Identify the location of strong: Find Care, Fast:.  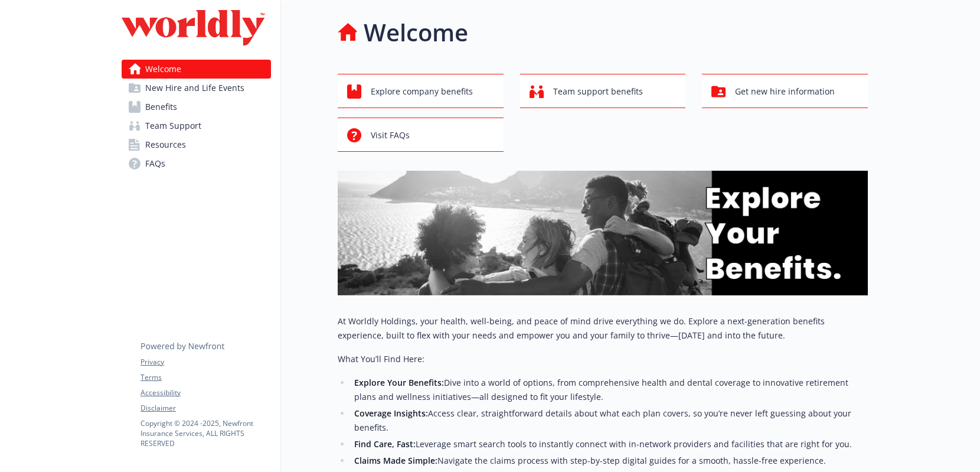
(385, 443).